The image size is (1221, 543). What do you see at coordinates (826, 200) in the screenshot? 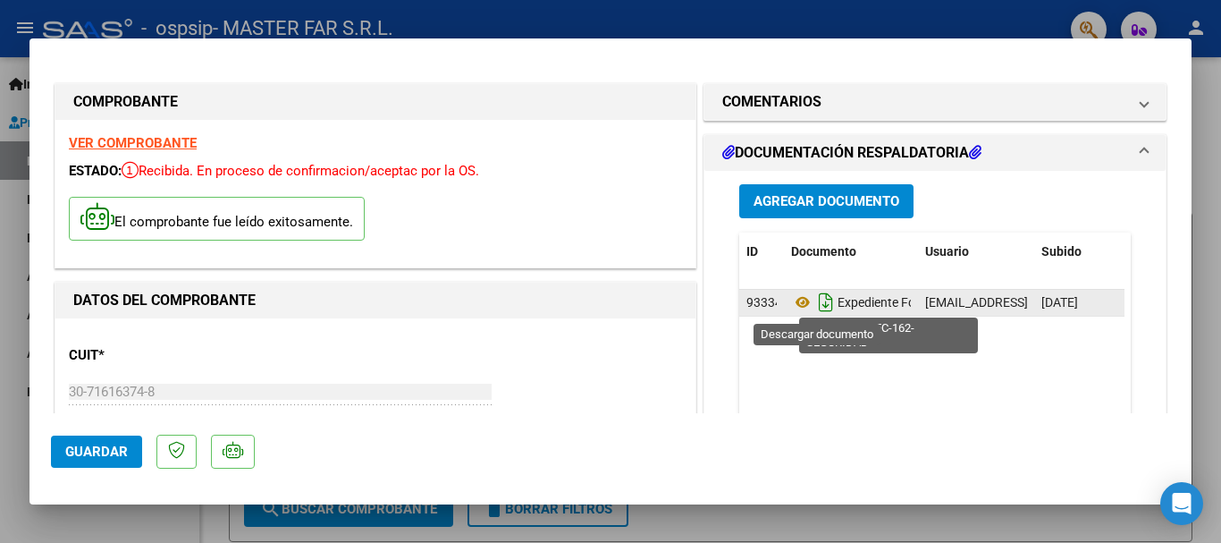
I see `button: Agregar Documento` at bounding box center [826, 200].